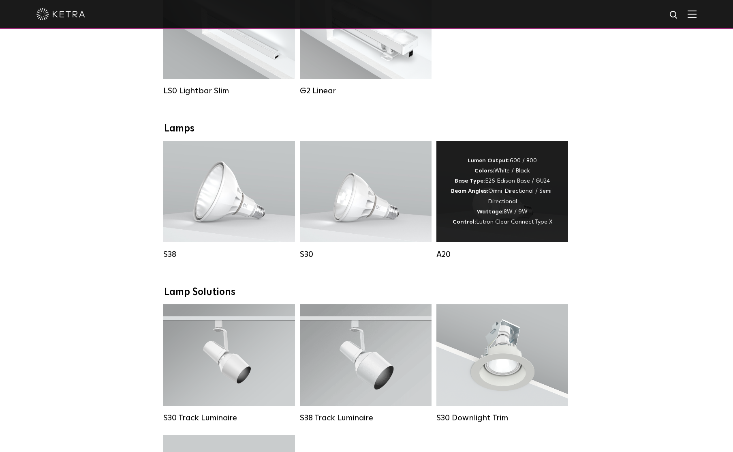  Describe the element at coordinates (692, 14) in the screenshot. I see `img: Hamburger%20Nav.svg` at that location.